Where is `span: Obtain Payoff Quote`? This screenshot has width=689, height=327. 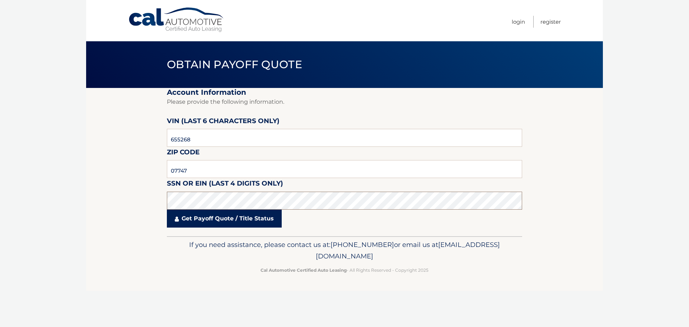
span: Obtain Payoff Quote is located at coordinates (234, 64).